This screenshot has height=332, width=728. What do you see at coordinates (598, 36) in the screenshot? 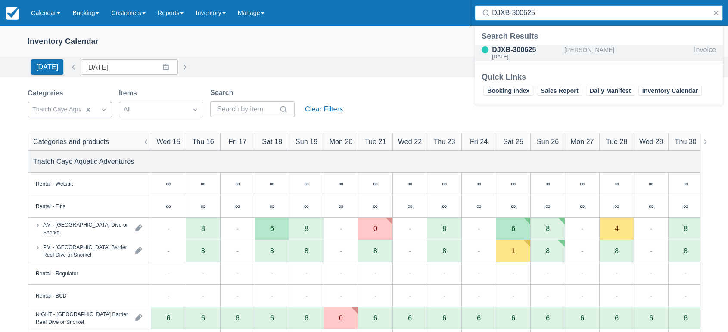
I see `div: Search Results` at bounding box center [598, 36].